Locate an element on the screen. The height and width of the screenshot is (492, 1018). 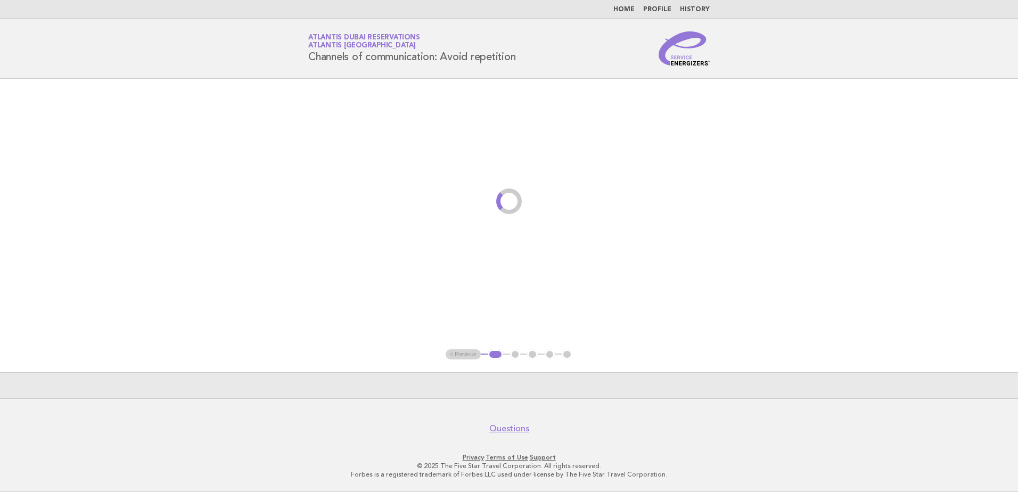
p: Forbes is a registered trademark of Forbes LLC used under license by The Five Star Travel Corpora... is located at coordinates (509, 474).